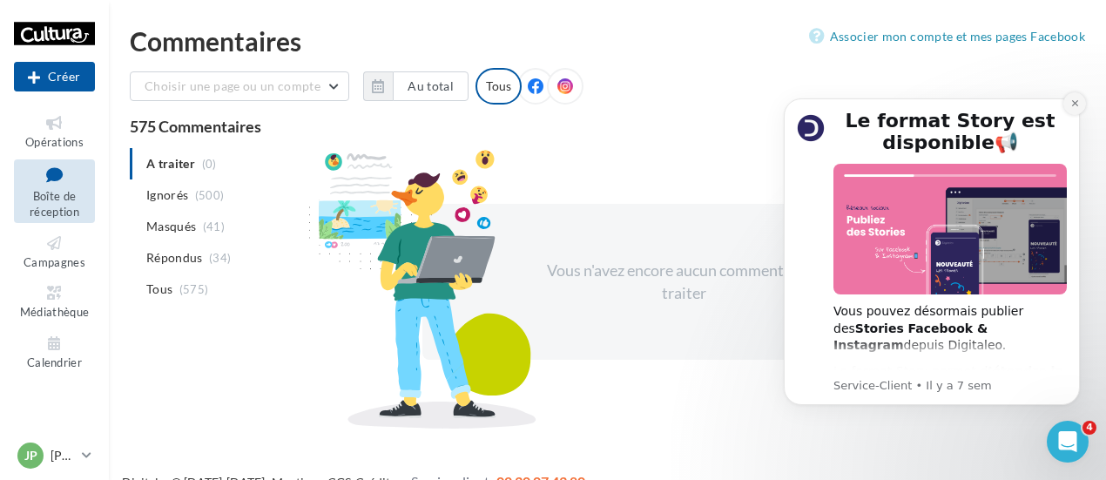 The height and width of the screenshot is (480, 1106). Describe the element at coordinates (233, 85) in the screenshot. I see `span: Choisir une page ou un compte` at that location.